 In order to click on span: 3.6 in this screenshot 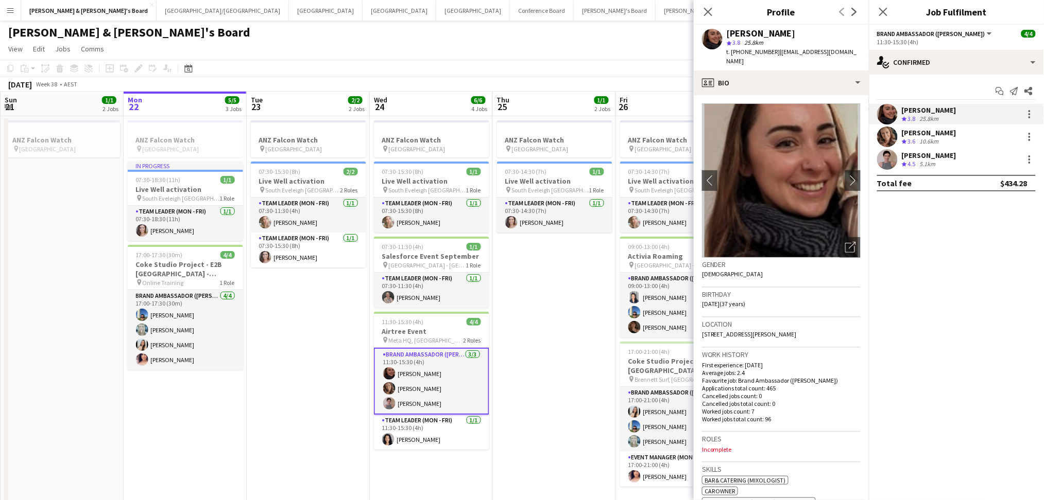, I will do `click(911, 141)`.